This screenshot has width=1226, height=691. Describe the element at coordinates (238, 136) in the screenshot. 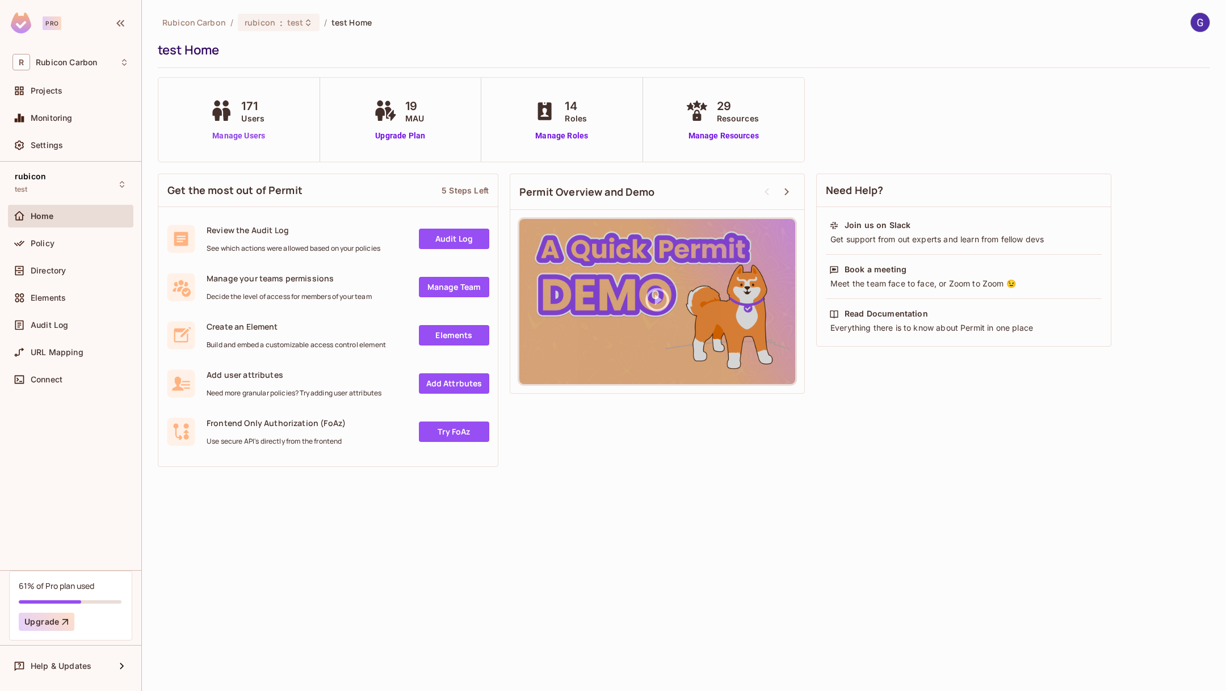

I see `a: Manage Users` at that location.